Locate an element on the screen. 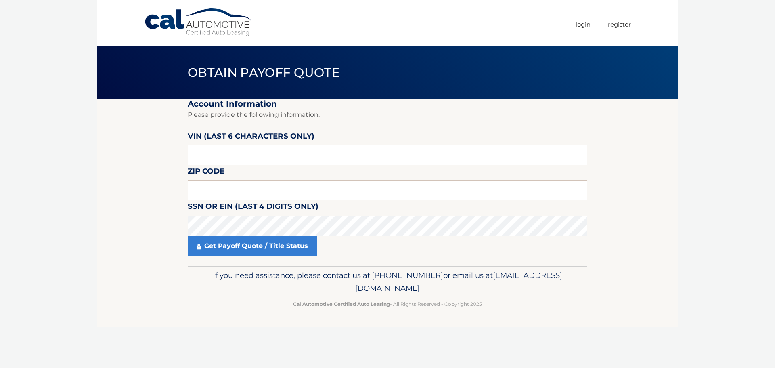 This screenshot has width=775, height=368. h2: Account Information is located at coordinates (388, 104).